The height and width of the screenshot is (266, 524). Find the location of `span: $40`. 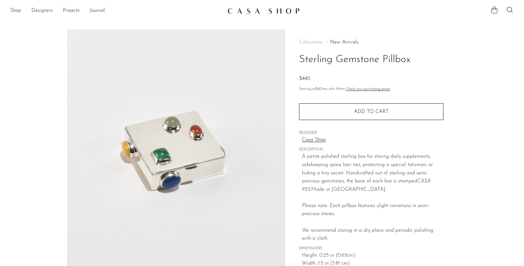

span: $40 is located at coordinates (318, 89).